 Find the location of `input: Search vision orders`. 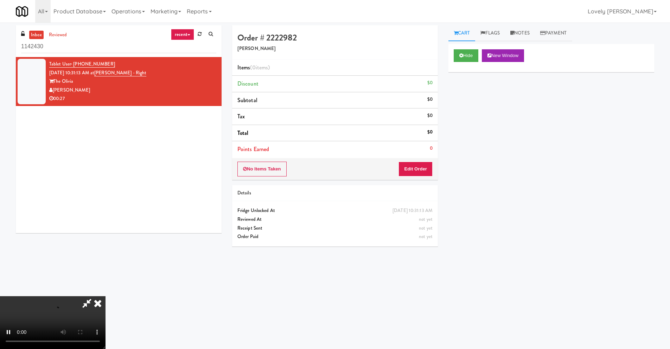

input: Search vision orders is located at coordinates (119, 46).